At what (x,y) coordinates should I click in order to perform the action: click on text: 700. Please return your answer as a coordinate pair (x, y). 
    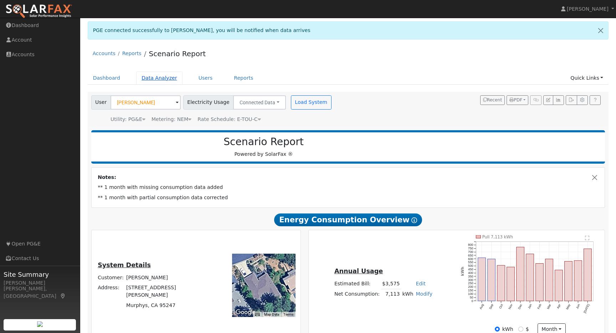
    Looking at the image, I should click on (470, 252).